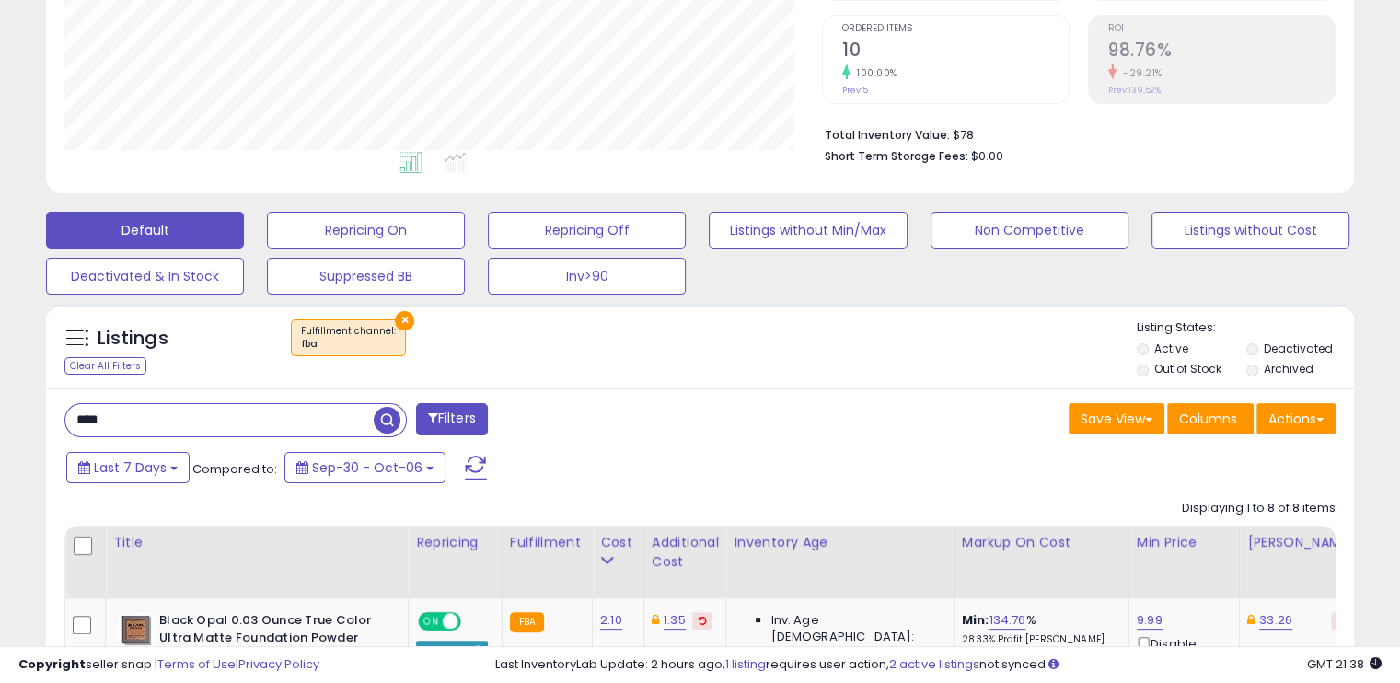 This screenshot has height=683, width=1400. I want to click on label: Deactivated, so click(1297, 348).